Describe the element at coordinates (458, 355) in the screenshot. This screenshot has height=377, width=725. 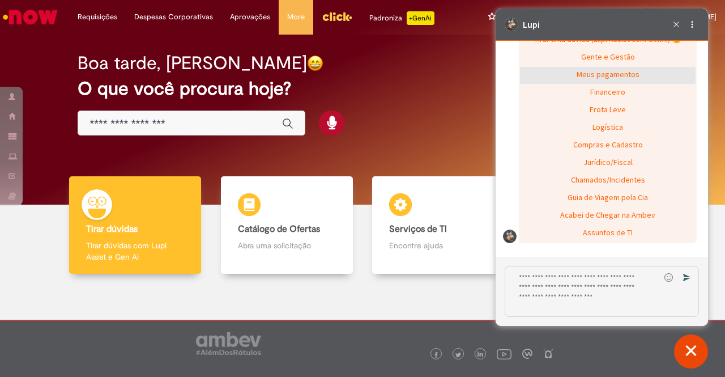
I see `img: logo_footer_twitter.png` at that location.